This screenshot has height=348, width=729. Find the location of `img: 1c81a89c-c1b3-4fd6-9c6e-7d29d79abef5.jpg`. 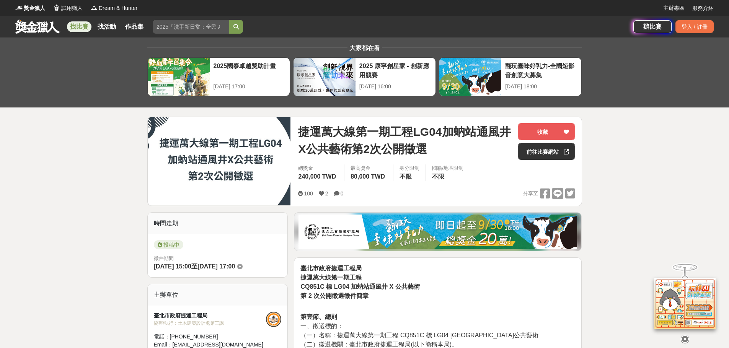

img: 1c81a89c-c1b3-4fd6-9c6e-7d29d79abef5.jpg is located at coordinates (437, 232).